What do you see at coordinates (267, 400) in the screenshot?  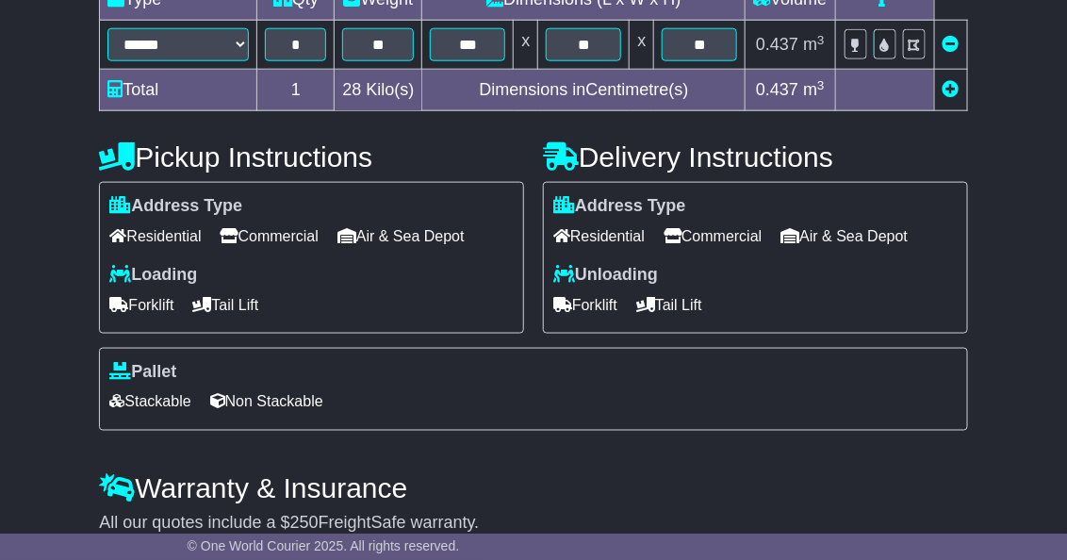 I see `span: Non Stackable` at bounding box center [267, 400].